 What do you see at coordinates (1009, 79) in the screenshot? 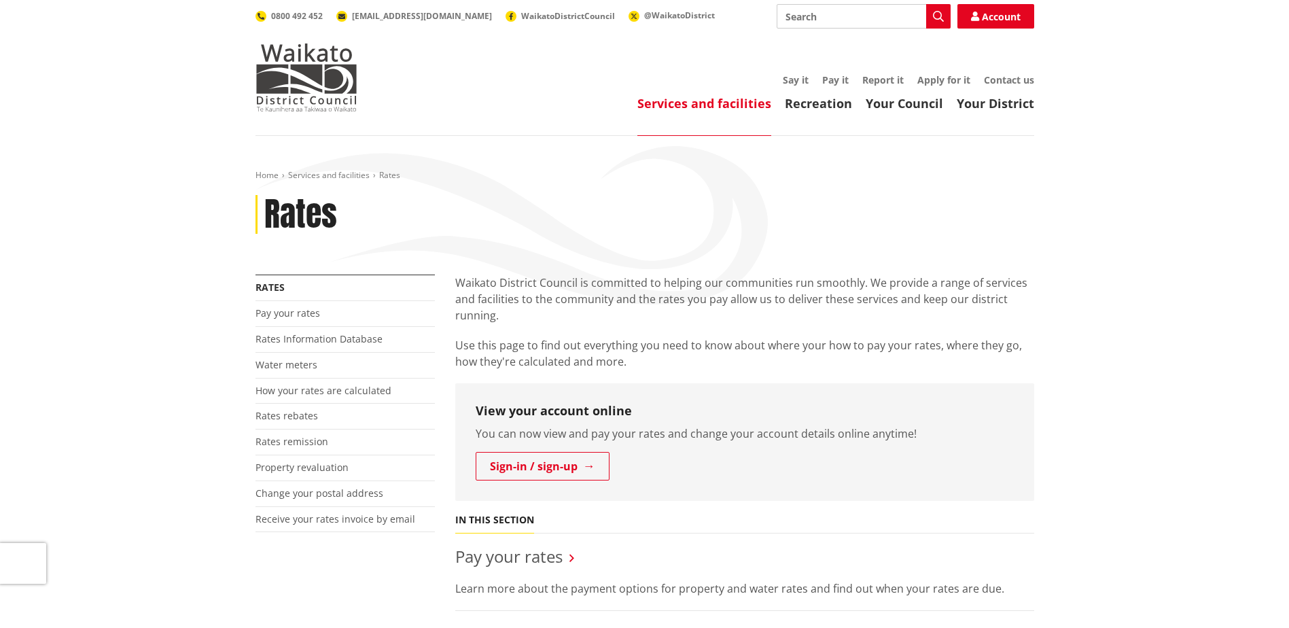
I see `a: Contact us` at bounding box center [1009, 79].